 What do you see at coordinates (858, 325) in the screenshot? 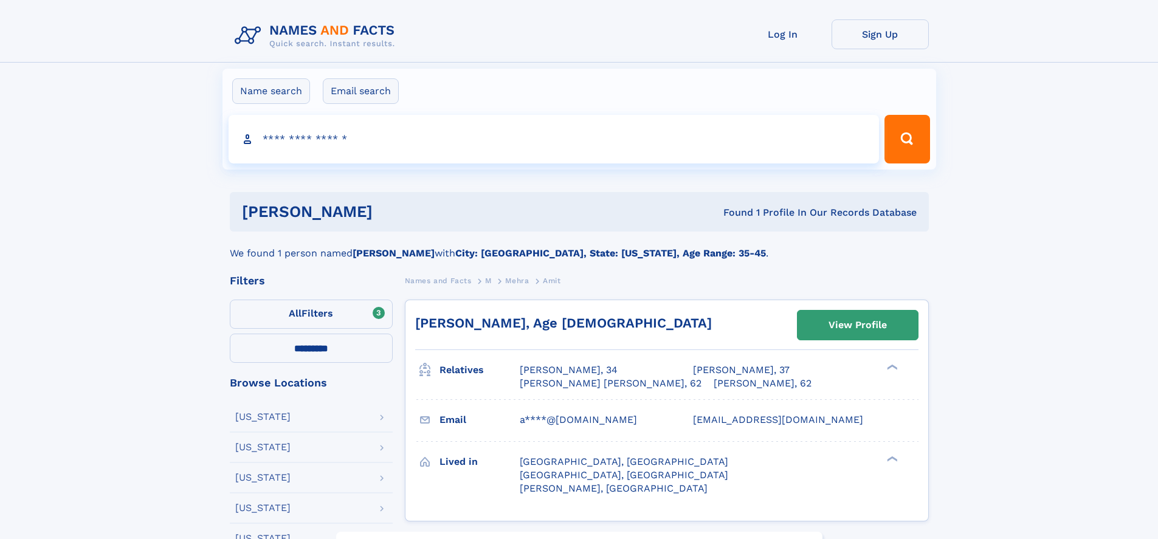
I see `div: View Profile` at bounding box center [858, 325].